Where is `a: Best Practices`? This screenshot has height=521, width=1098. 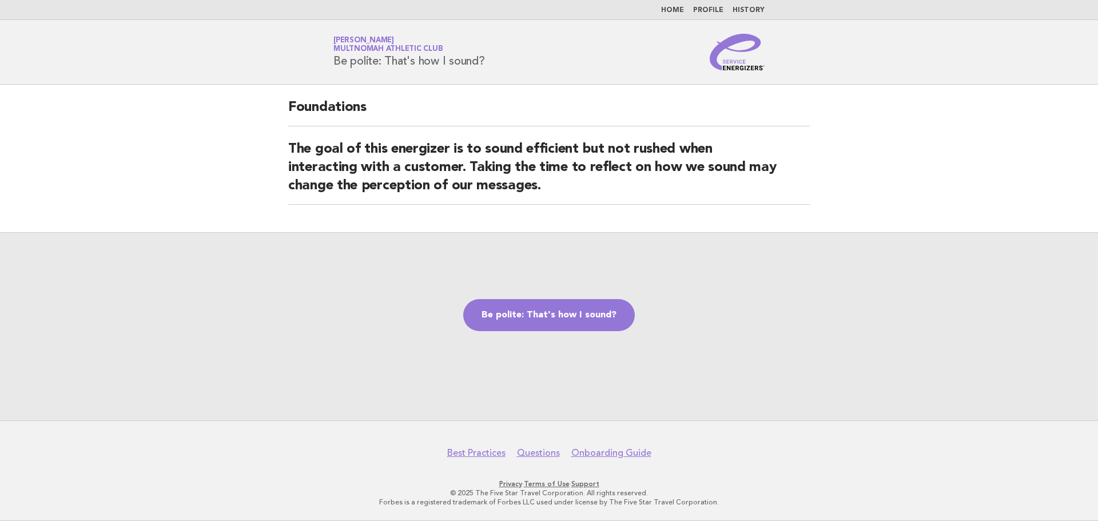 a: Best Practices is located at coordinates (476, 453).